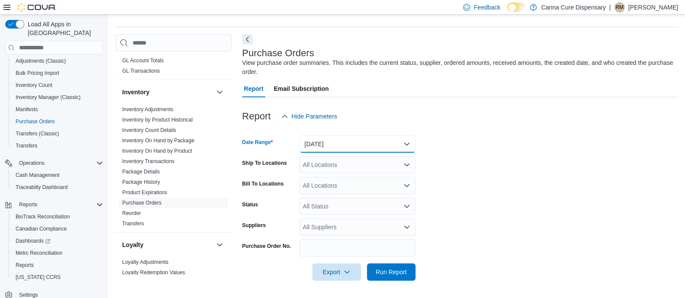  Describe the element at coordinates (35, 122) in the screenshot. I see `a: Purchase Orders` at that location.